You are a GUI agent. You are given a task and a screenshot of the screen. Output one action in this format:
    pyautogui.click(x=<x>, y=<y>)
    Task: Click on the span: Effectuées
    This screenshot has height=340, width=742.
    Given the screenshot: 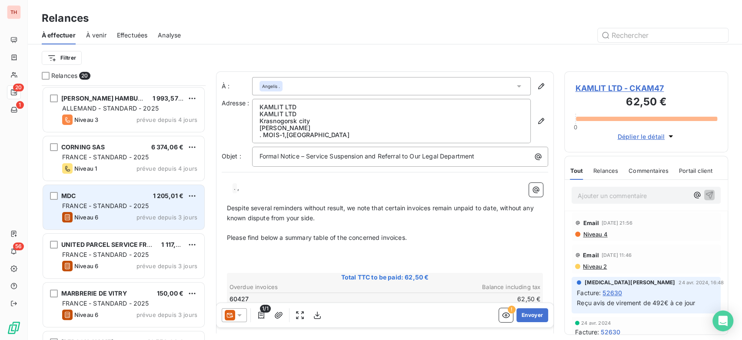 What is the action you would take?
    pyautogui.click(x=132, y=35)
    